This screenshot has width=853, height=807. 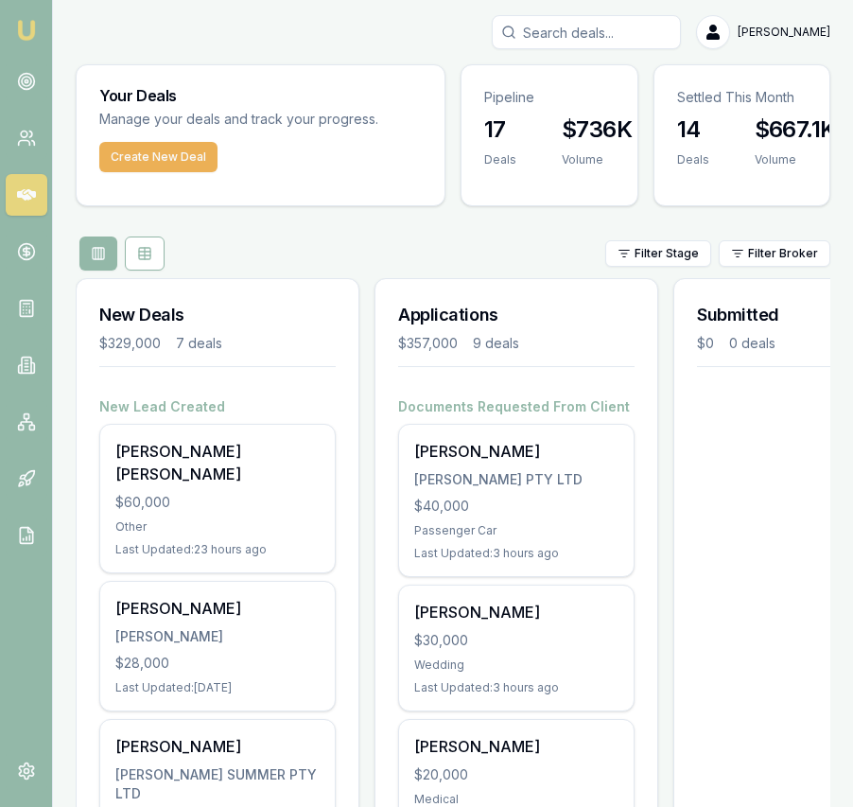 What do you see at coordinates (517, 641) in the screenshot?
I see `div: $30,000` at bounding box center [517, 641].